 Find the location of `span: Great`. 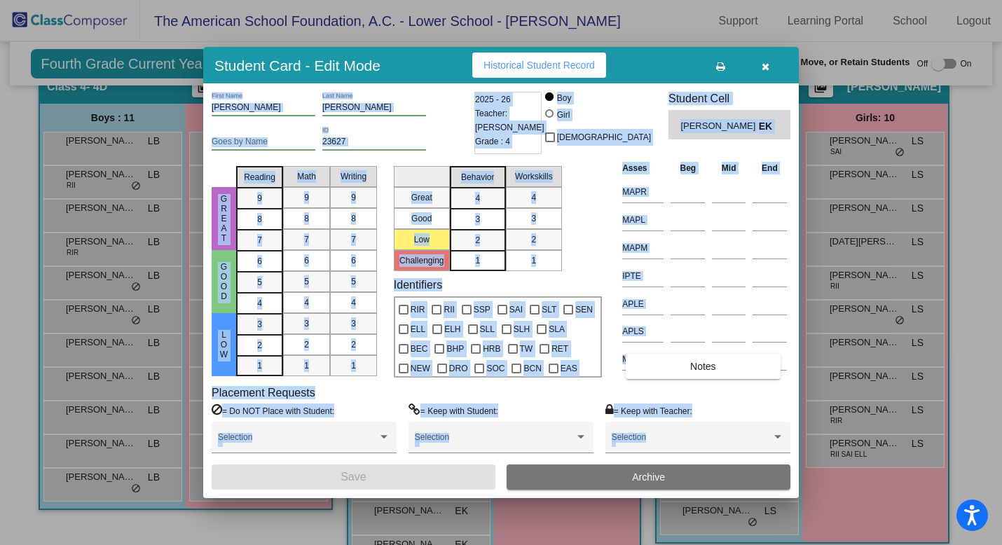

span: Great is located at coordinates (224, 219).